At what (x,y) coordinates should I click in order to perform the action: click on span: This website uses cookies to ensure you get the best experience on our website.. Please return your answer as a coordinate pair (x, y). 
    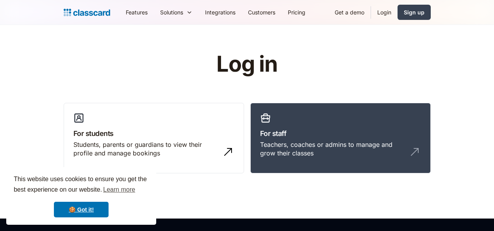
    Looking at the image, I should click on (81, 185).